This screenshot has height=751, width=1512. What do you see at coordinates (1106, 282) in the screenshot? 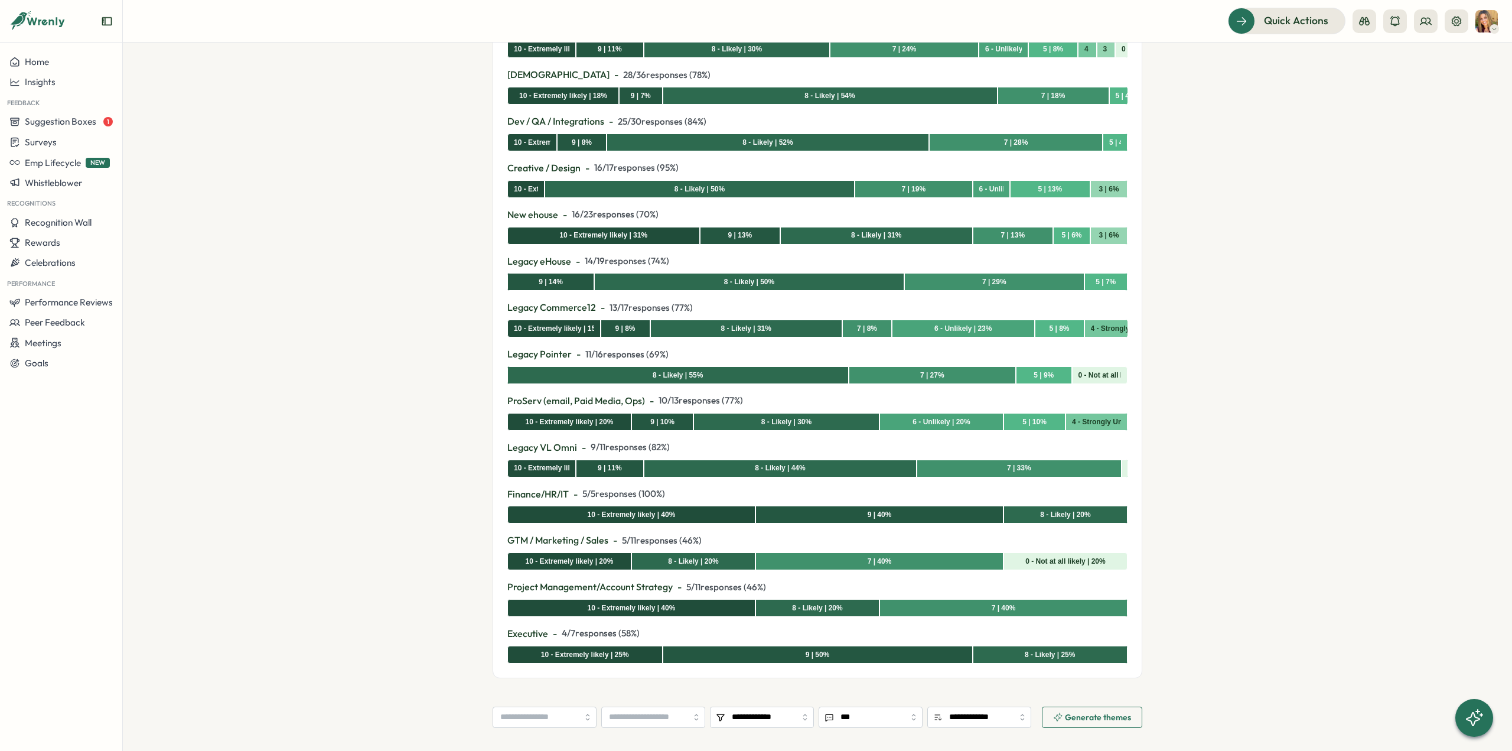
I see `div: 5 | 7%` at bounding box center [1106, 282].